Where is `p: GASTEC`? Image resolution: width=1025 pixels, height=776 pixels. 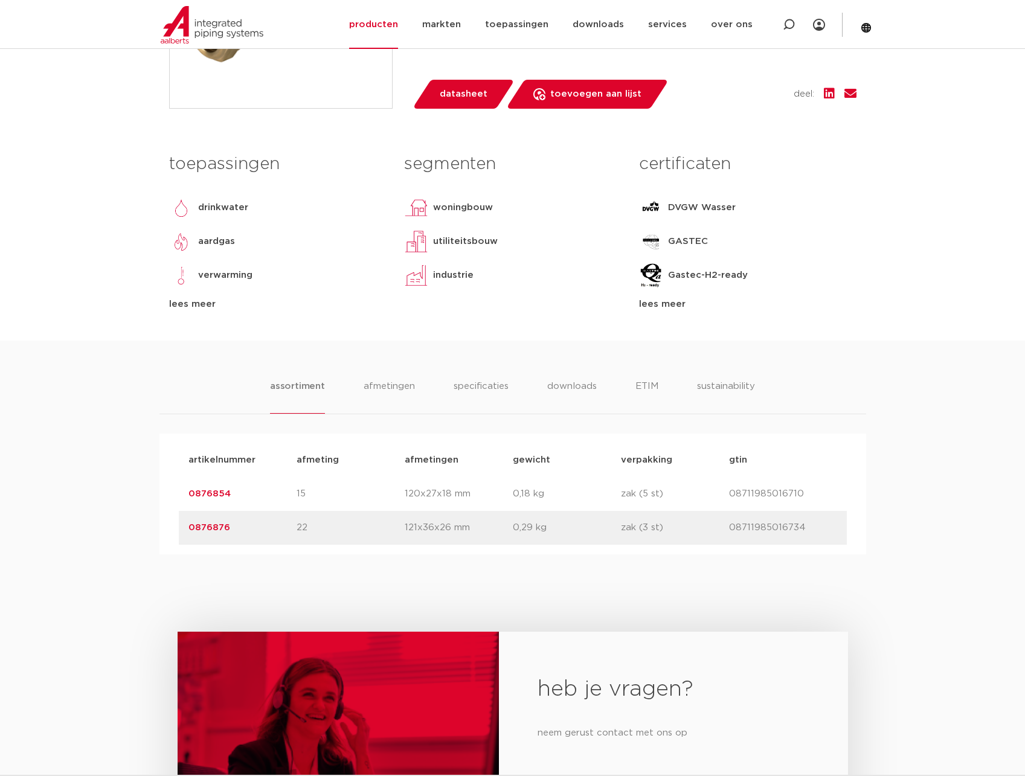 p: GASTEC is located at coordinates (688, 242).